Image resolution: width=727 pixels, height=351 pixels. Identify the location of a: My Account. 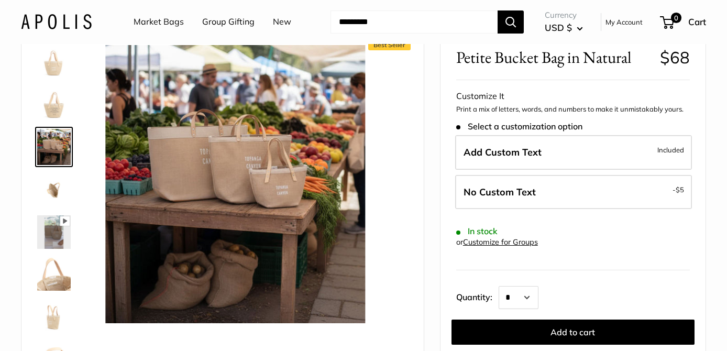
(624, 22).